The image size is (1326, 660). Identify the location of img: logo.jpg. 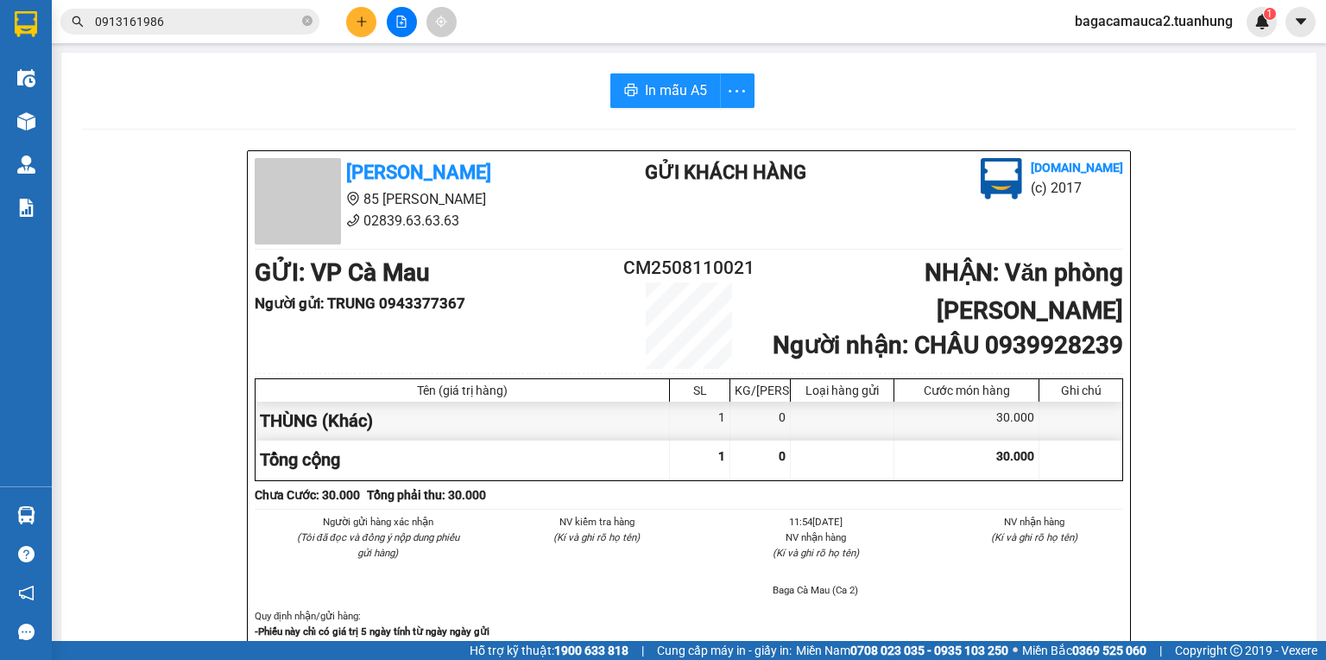
(1002, 179).